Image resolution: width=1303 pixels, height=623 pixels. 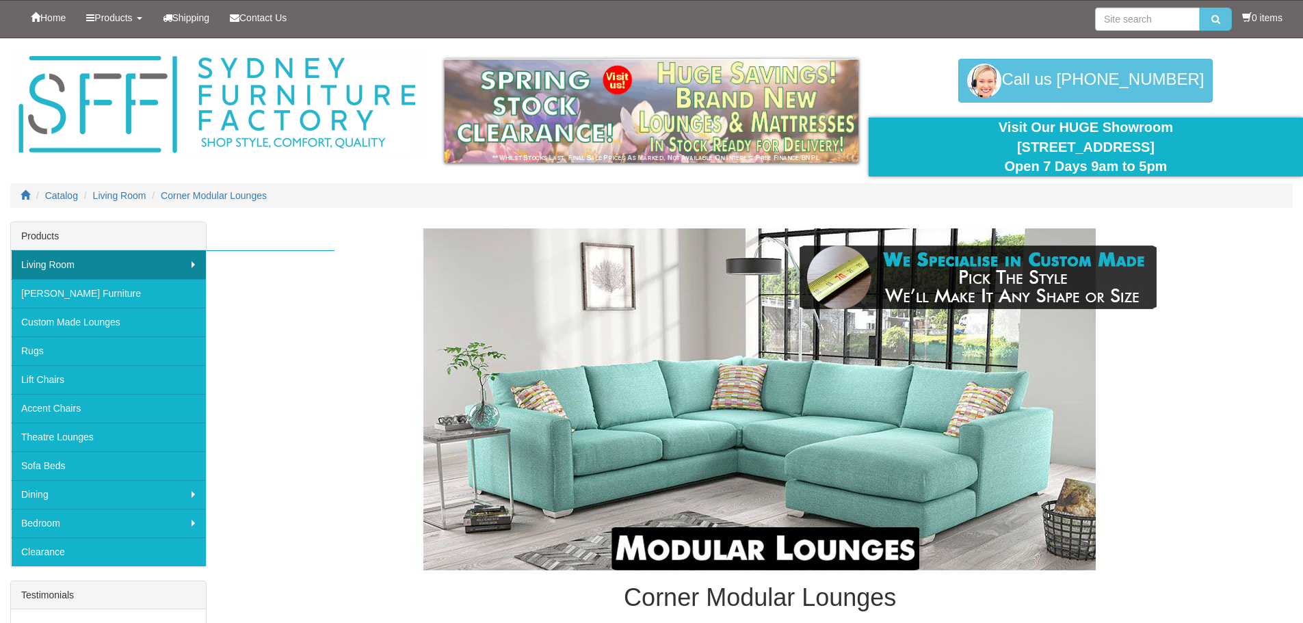 What do you see at coordinates (760, 598) in the screenshot?
I see `h1: Corner Modular Lounges` at bounding box center [760, 598].